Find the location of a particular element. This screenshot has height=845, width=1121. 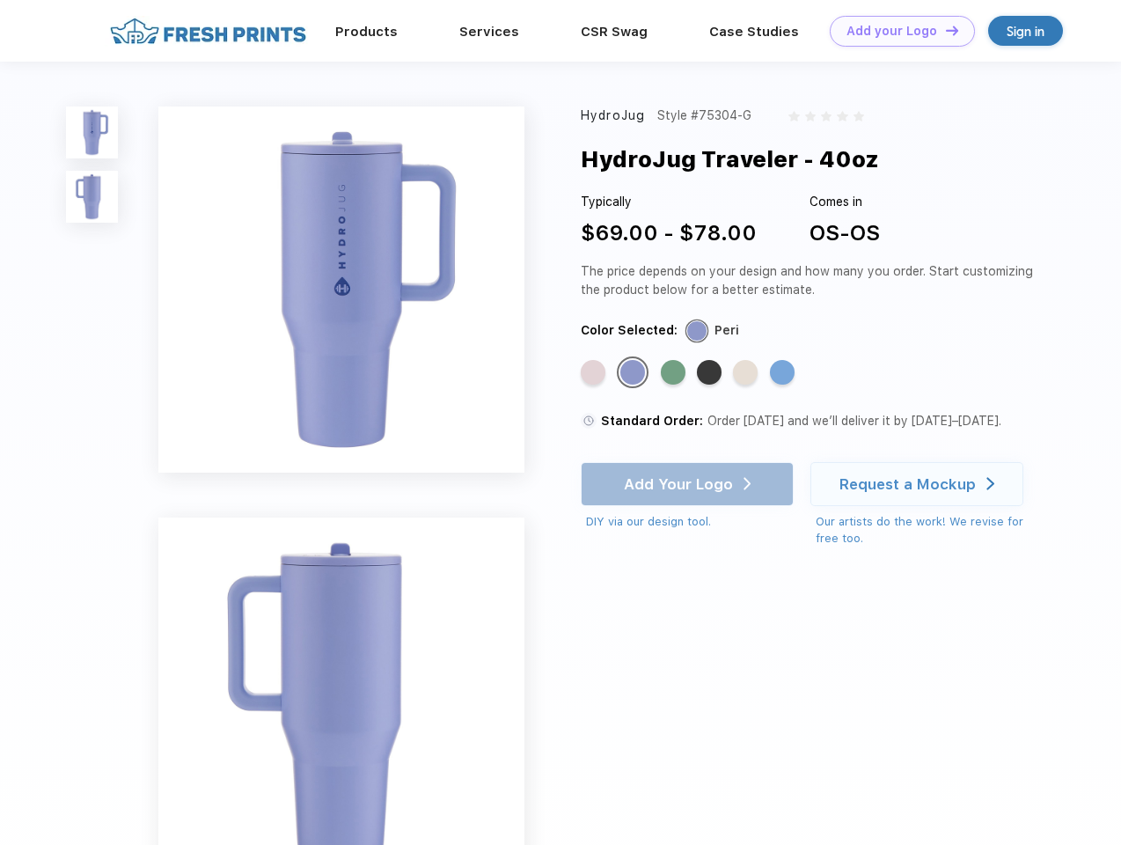

span: Standard Order: is located at coordinates (652, 421).